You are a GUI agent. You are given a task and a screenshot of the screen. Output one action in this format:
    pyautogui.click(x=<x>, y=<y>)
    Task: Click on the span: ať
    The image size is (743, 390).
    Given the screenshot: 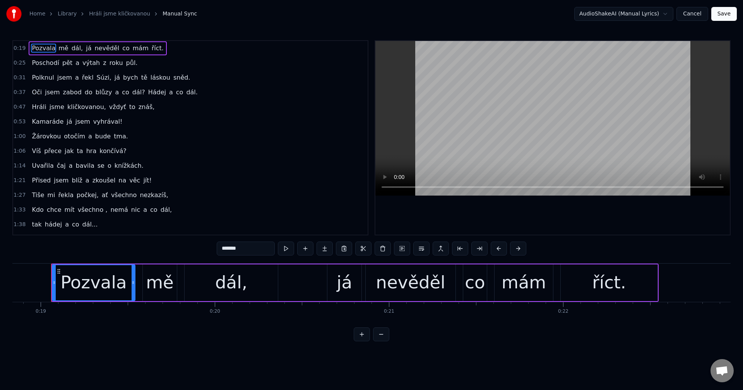 What is the action you would take?
    pyautogui.click(x=105, y=195)
    